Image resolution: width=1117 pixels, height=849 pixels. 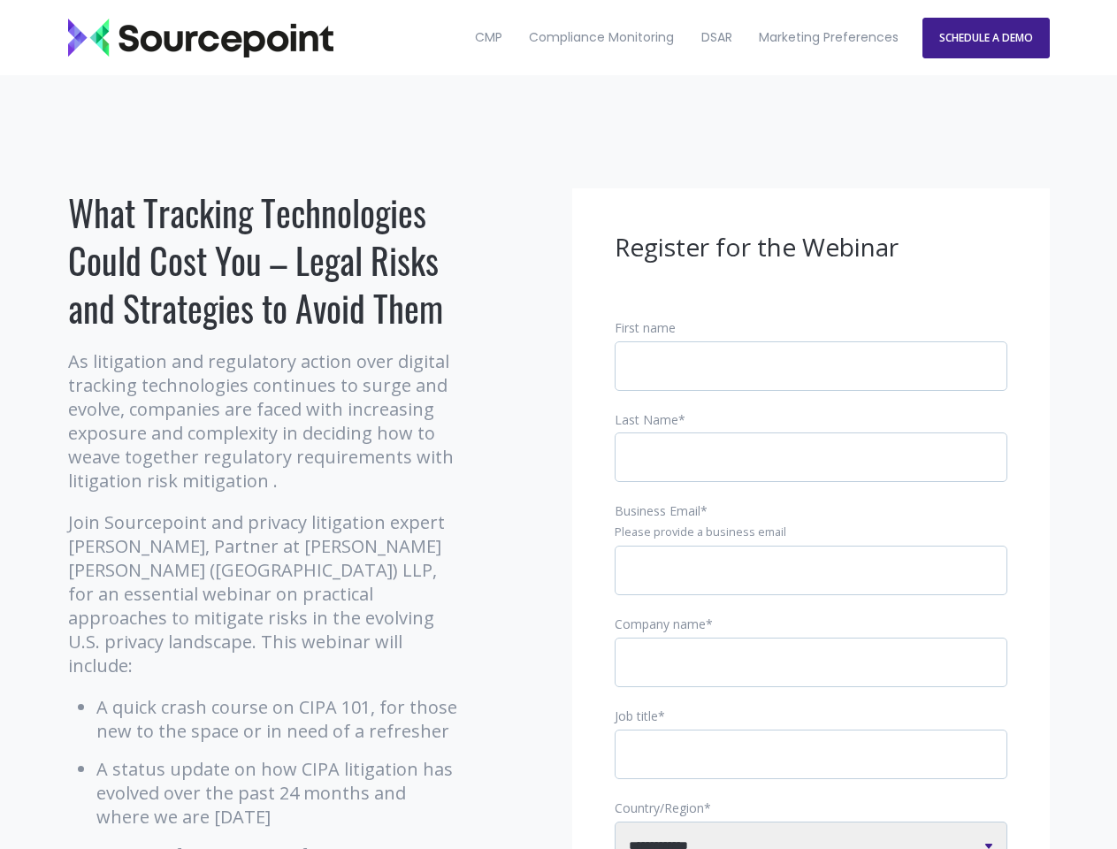 I want to click on legend: Please provide a business email, so click(x=811, y=533).